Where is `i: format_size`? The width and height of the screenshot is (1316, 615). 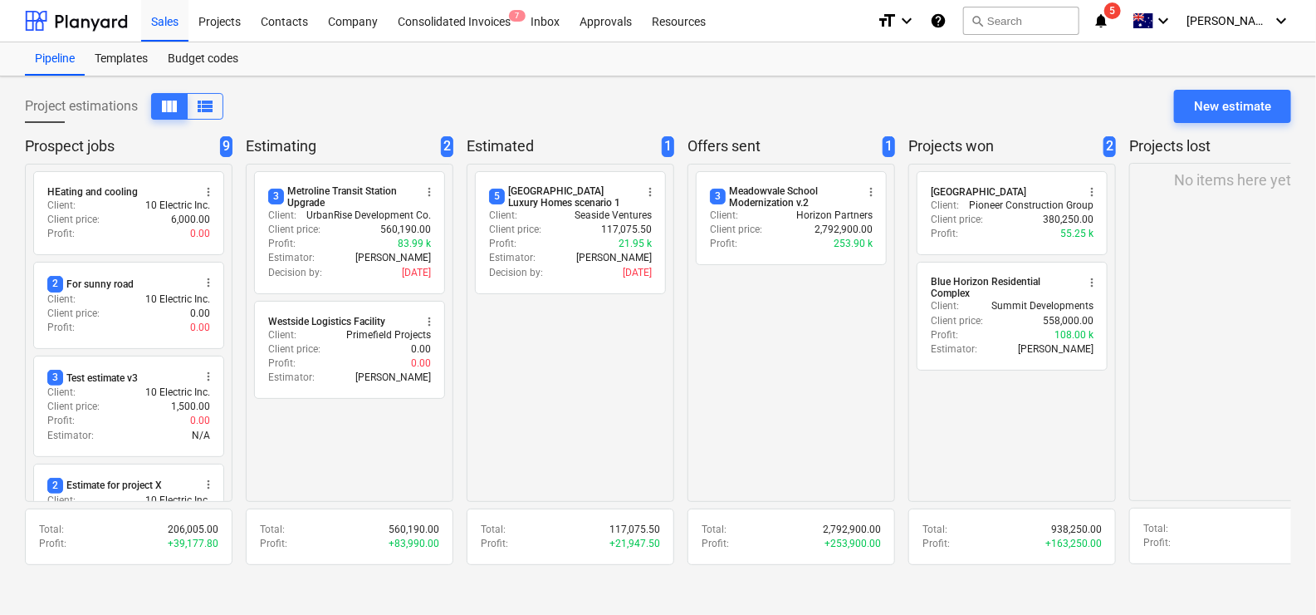 i: format_size is located at coordinates (887, 21).